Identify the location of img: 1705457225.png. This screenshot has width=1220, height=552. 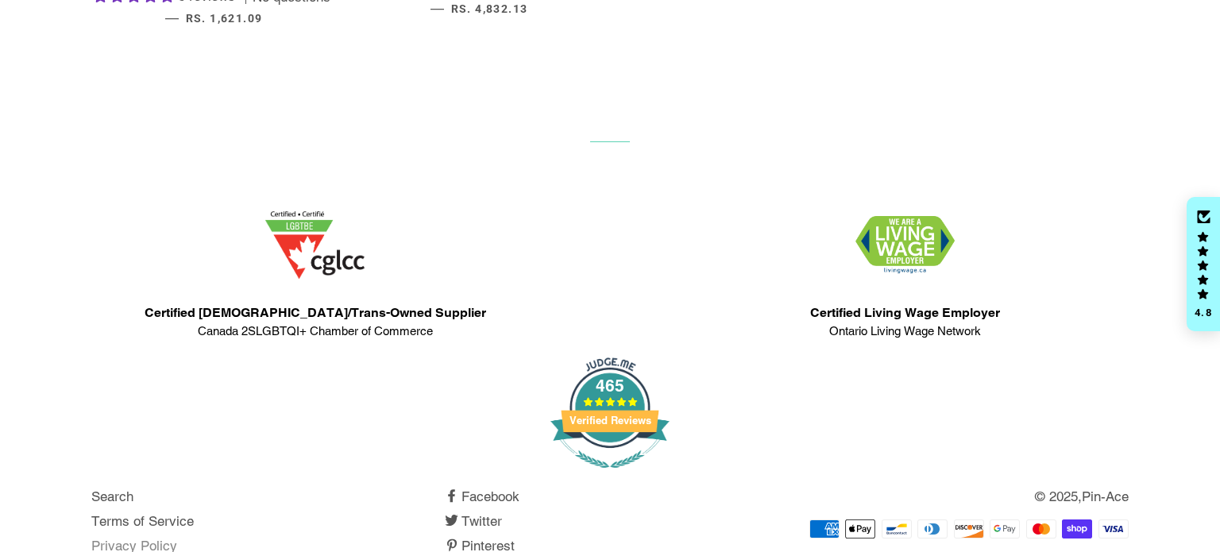
(314, 245).